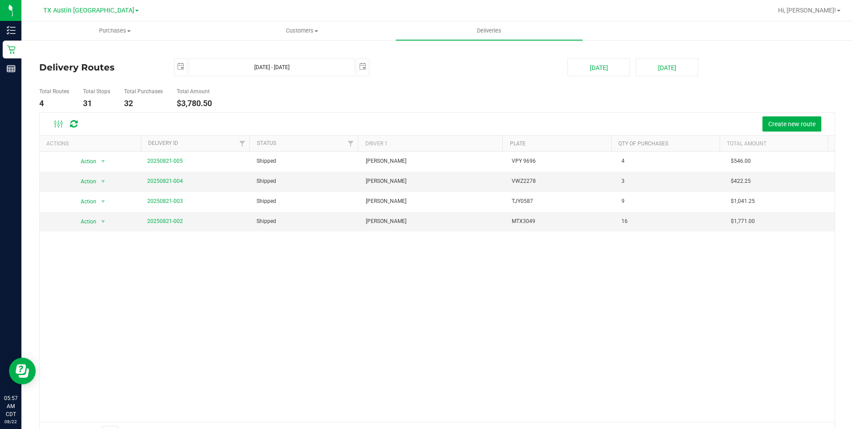 The height and width of the screenshot is (429, 853). I want to click on span: 9, so click(623, 201).